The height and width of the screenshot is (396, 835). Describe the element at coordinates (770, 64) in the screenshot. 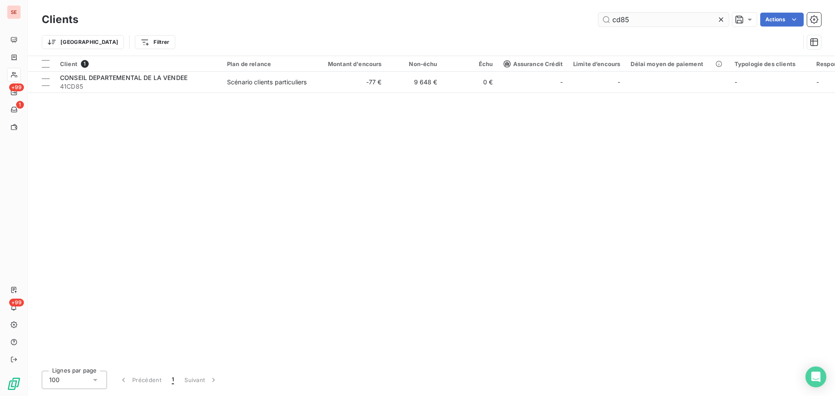

I see `div: Typologie des clients` at that location.